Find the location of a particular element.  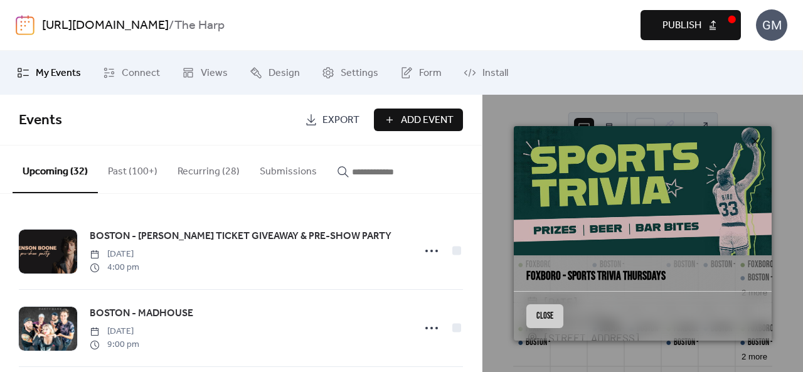

span: Export is located at coordinates (341, 120).